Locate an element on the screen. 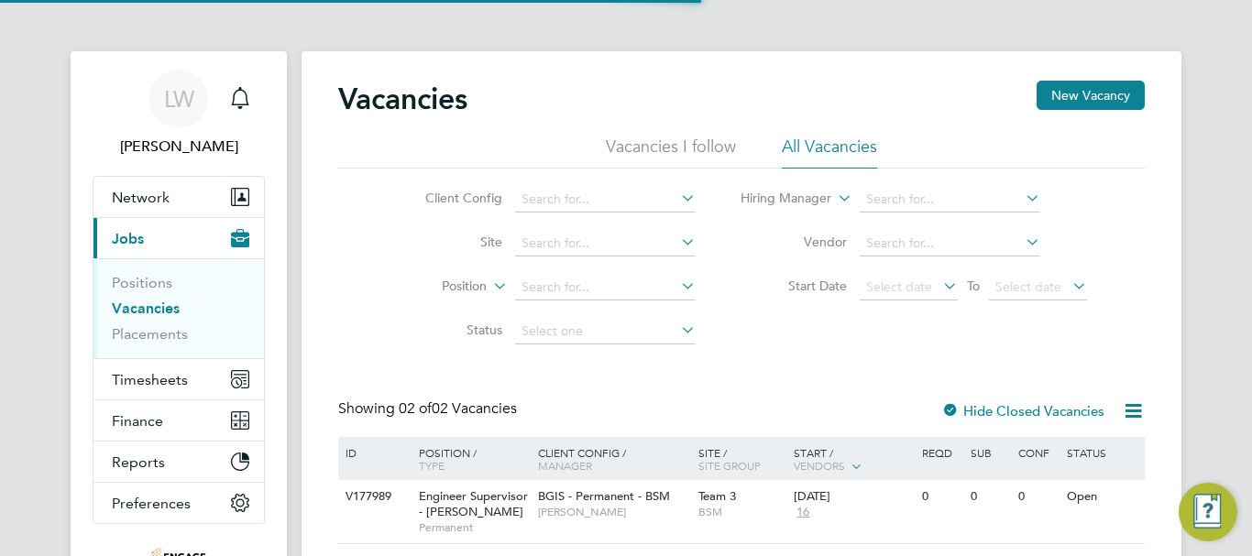 Image resolution: width=1252 pixels, height=556 pixels. span: Liam Wright is located at coordinates (179, 147).